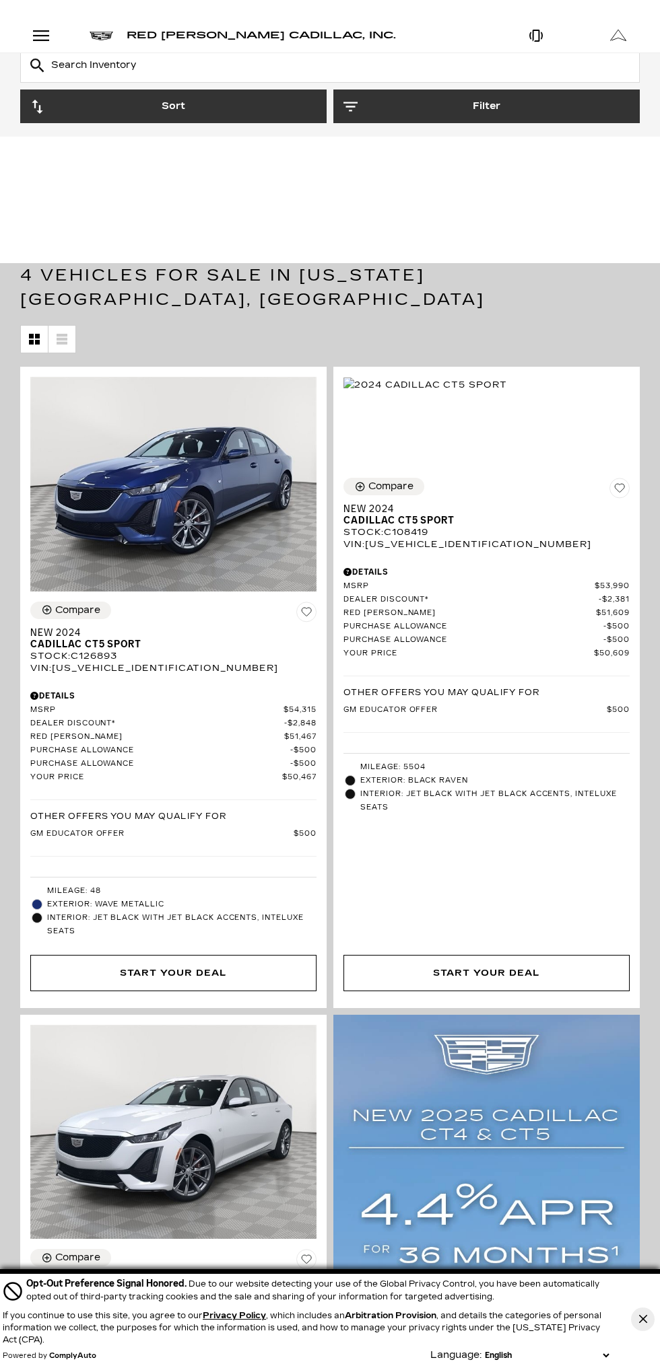 The width and height of the screenshot is (660, 1364). I want to click on a: Dealer Discount* $2,848, so click(173, 723).